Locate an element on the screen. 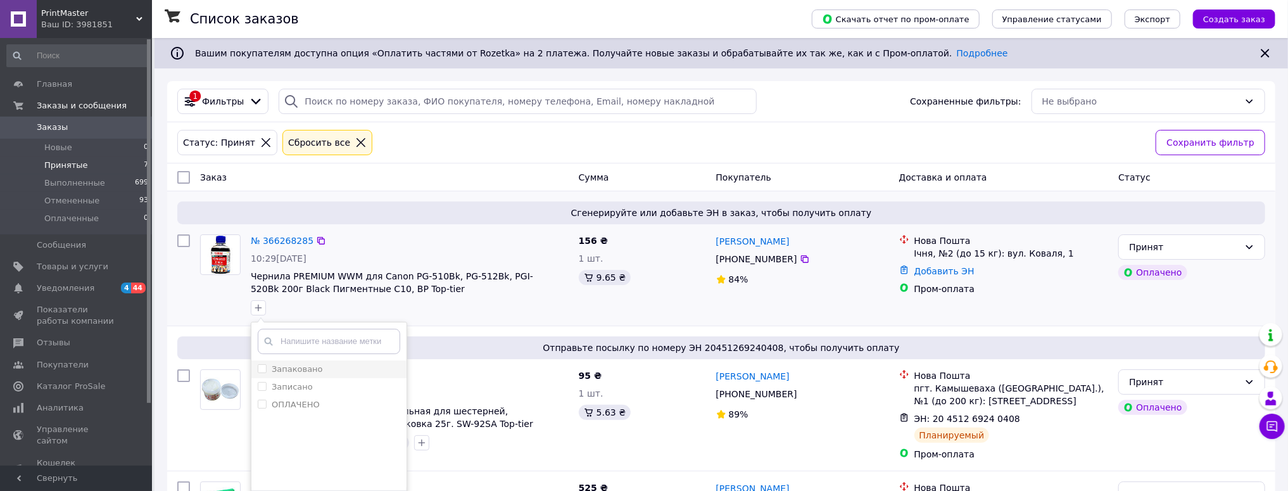 The width and height of the screenshot is (1288, 491). span: 93 is located at coordinates (144, 201).